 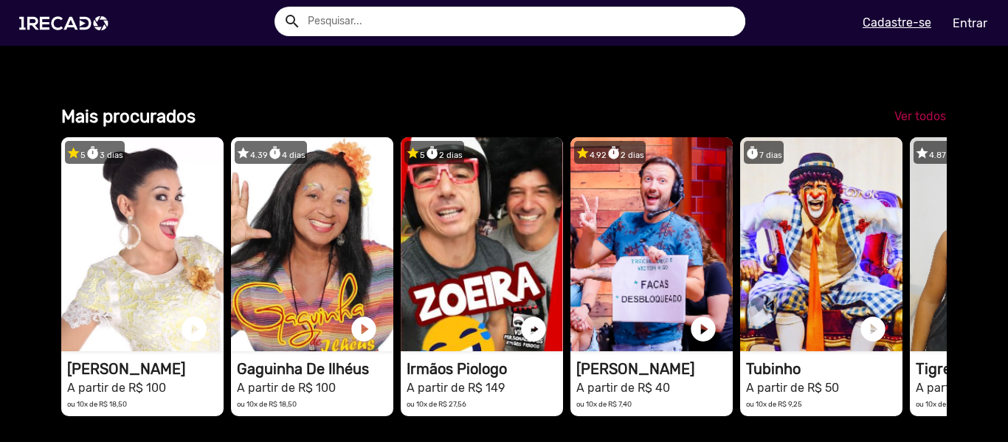 I want to click on h1: Tubinho, so click(x=824, y=369).